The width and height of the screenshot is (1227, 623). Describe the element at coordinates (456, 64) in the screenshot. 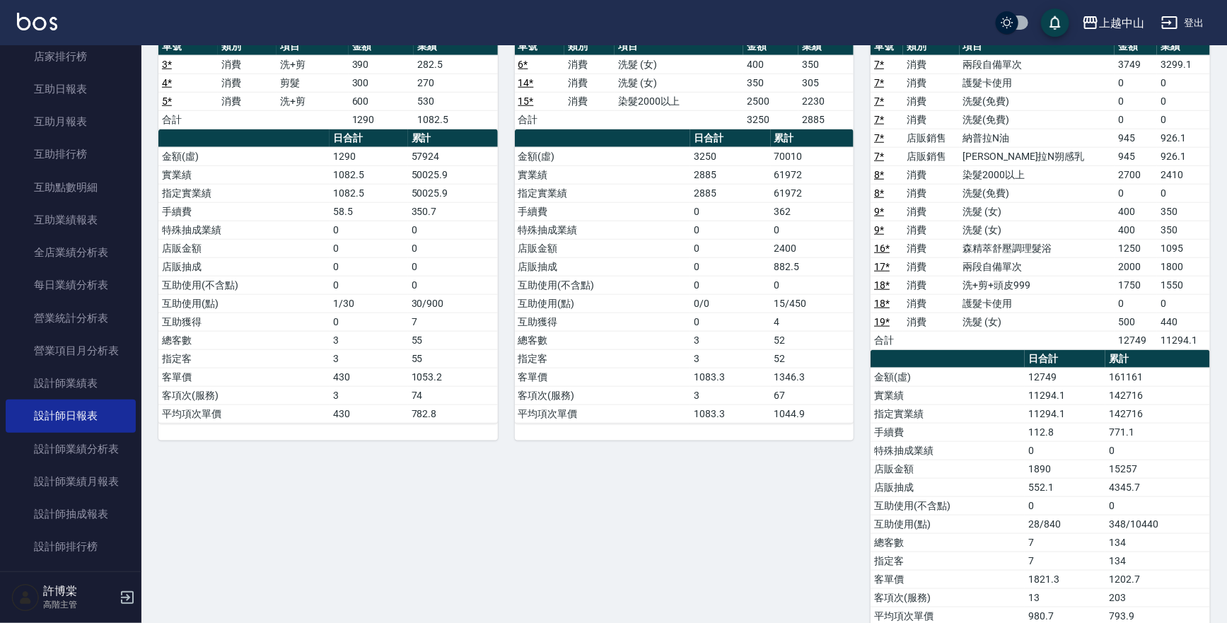

I see `td: 282.5` at that location.